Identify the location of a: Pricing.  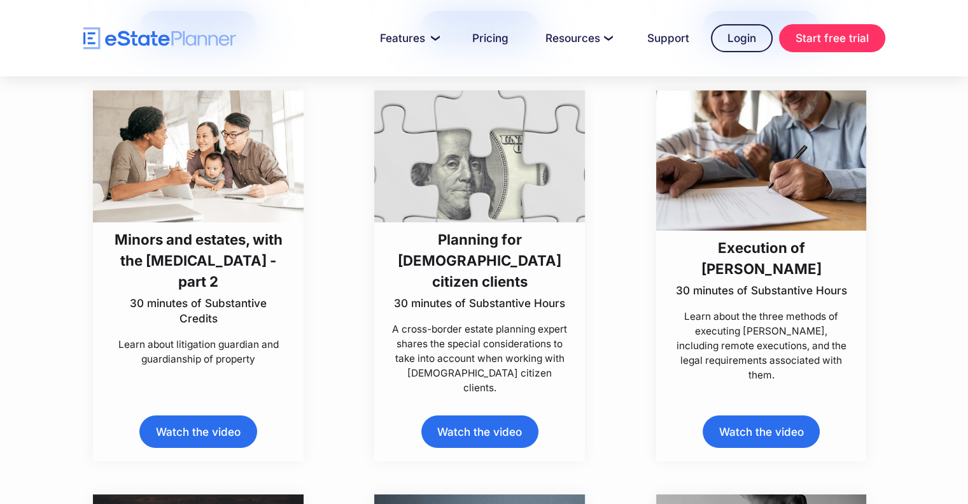
(490, 38).